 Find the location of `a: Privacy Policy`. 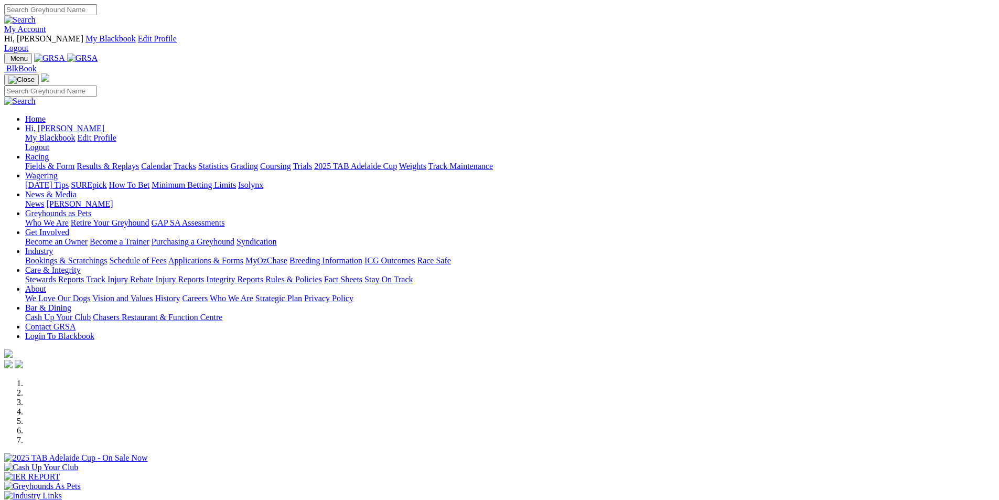

a: Privacy Policy is located at coordinates (329, 298).